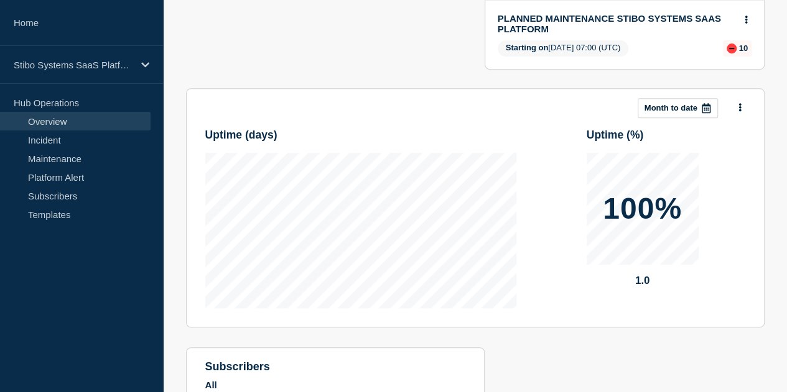 Image resolution: width=787 pixels, height=392 pixels. Describe the element at coordinates (642, 209) in the screenshot. I see `p: 100%` at that location.